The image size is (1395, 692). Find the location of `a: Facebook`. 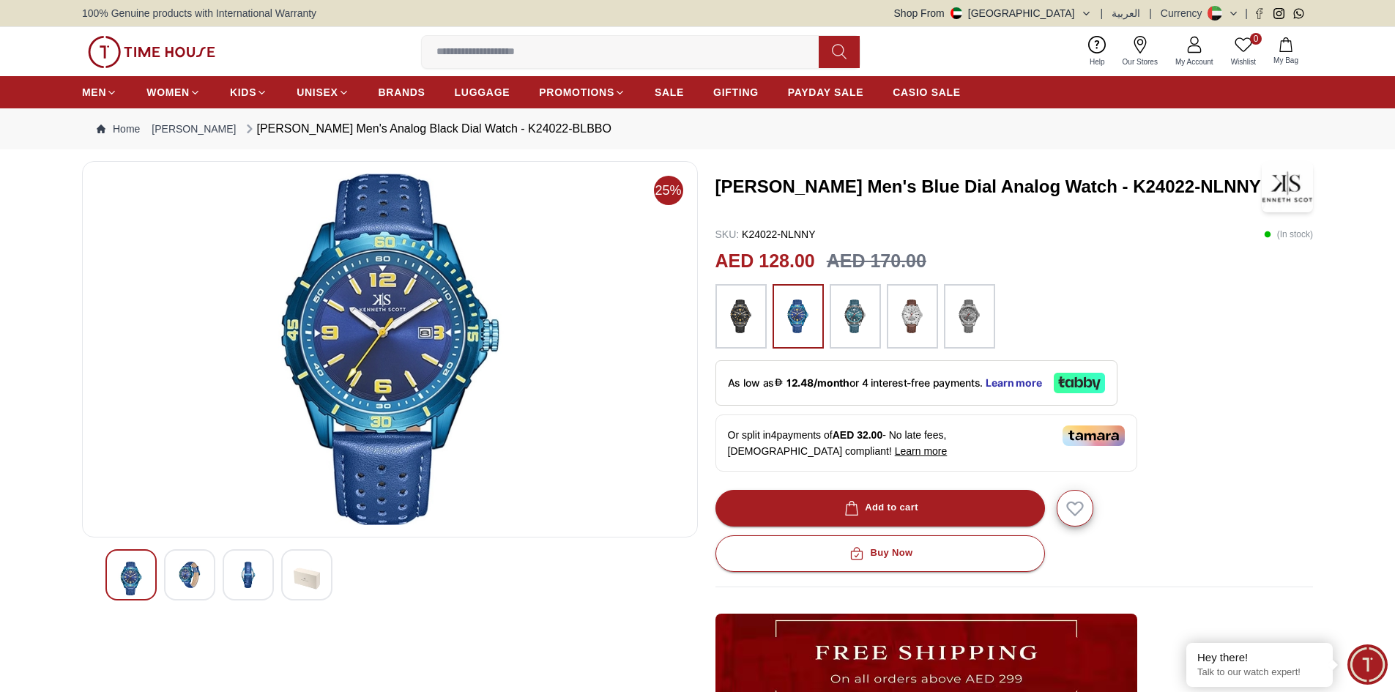

a: Facebook is located at coordinates (1259, 13).